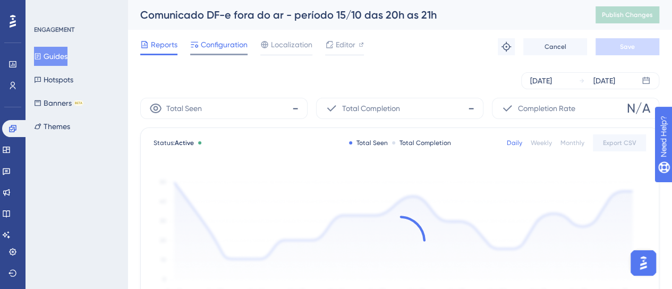 The height and width of the screenshot is (289, 672). I want to click on button: Themes, so click(52, 127).